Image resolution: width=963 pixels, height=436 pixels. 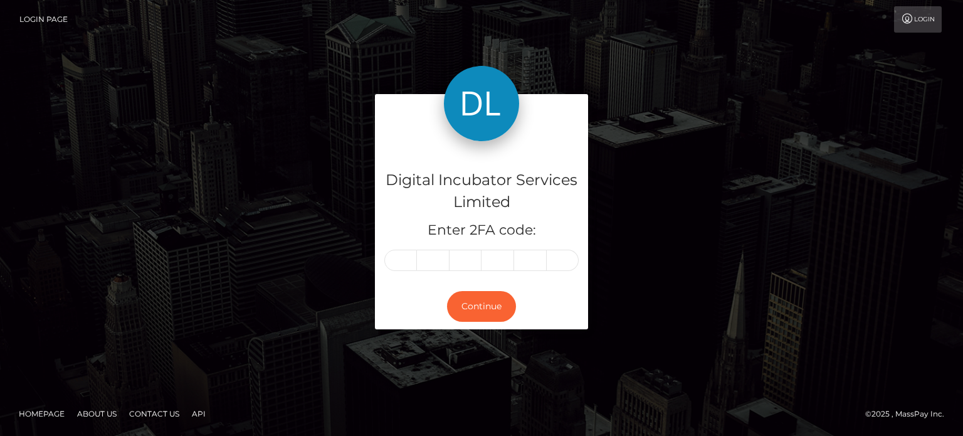 I want to click on img: Digital Incubator Services Limited, so click(x=481, y=103).